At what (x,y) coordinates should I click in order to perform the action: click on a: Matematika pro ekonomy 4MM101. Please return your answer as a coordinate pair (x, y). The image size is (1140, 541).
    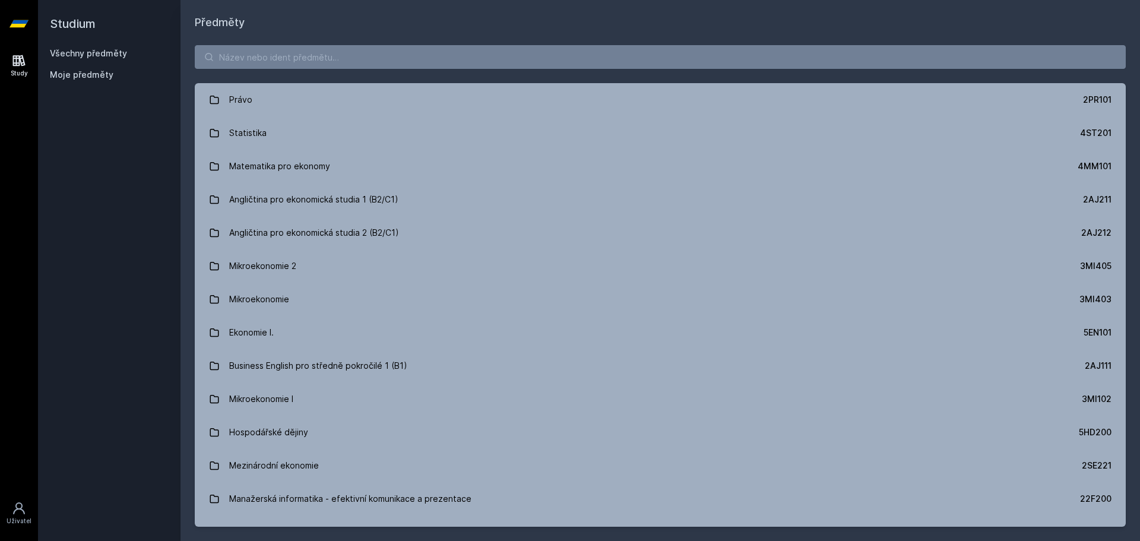
    Looking at the image, I should click on (660, 166).